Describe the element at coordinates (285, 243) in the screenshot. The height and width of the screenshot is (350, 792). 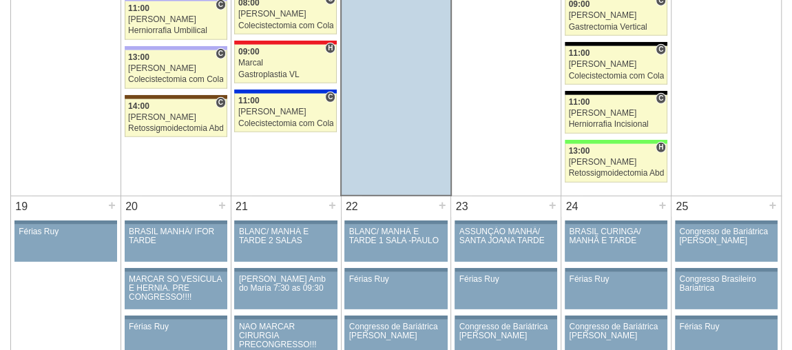
I see `a: BLANC/ MANHÃ E TARDE 2 SALAS` at that location.